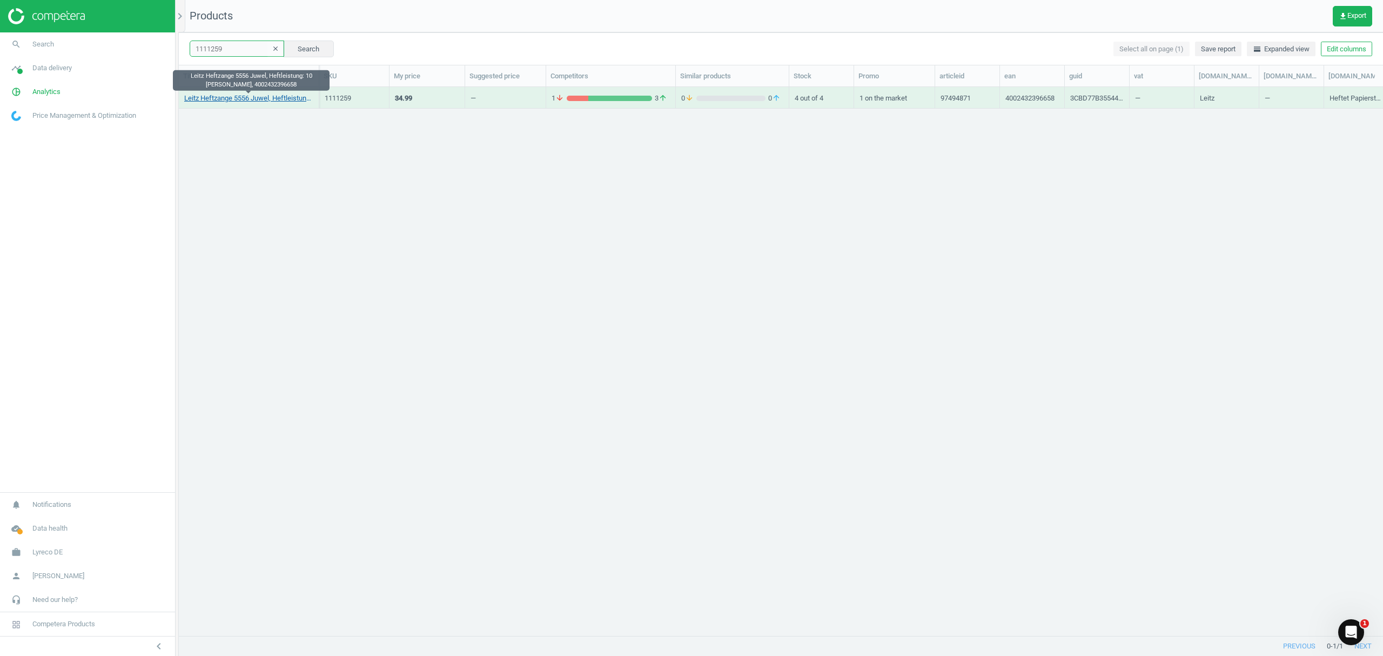 Image resolution: width=1383 pixels, height=656 pixels. I want to click on span: Data delivery, so click(52, 68).